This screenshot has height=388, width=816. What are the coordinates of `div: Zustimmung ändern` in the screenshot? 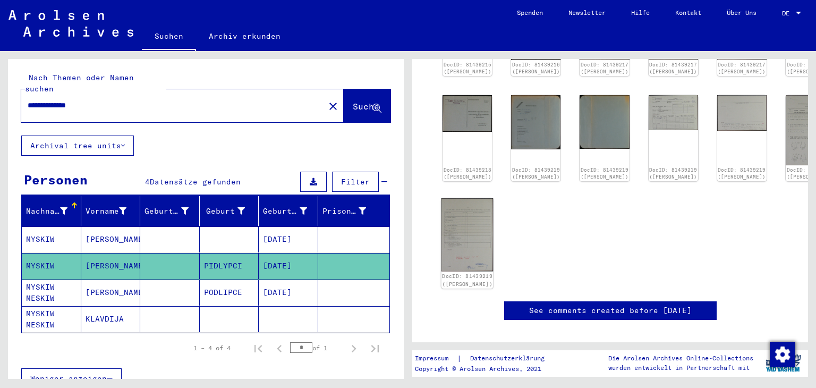 It's located at (782, 354).